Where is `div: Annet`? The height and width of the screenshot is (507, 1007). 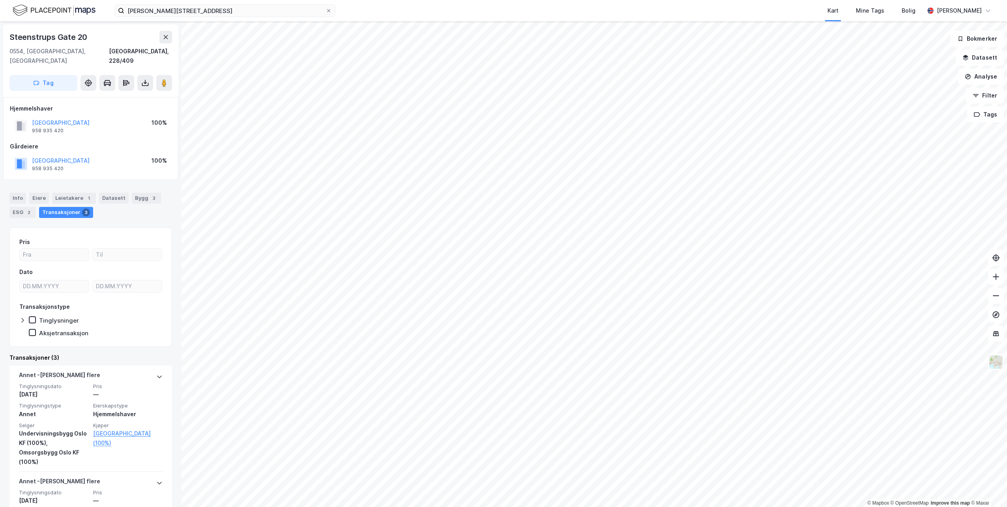
div: Annet is located at coordinates (54, 414).